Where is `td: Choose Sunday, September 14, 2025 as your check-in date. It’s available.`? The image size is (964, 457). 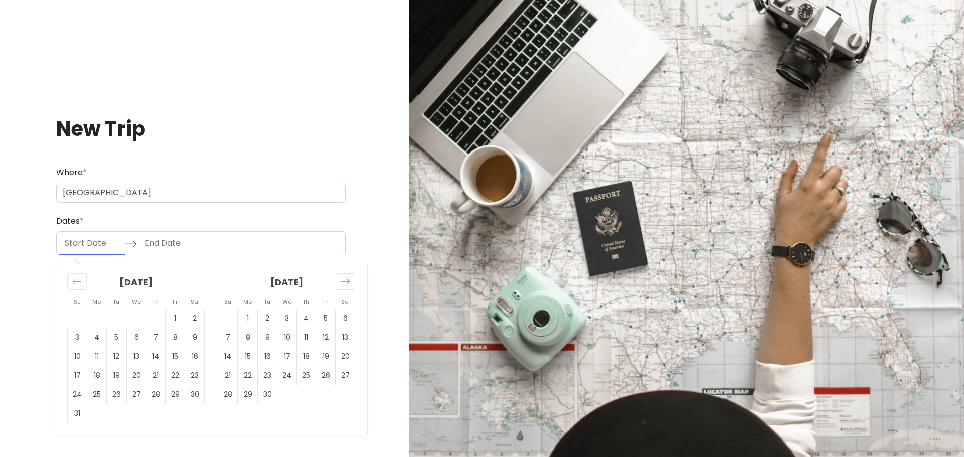
td: Choose Sunday, September 14, 2025 as your check-in date. It’s available. is located at coordinates (228, 357).